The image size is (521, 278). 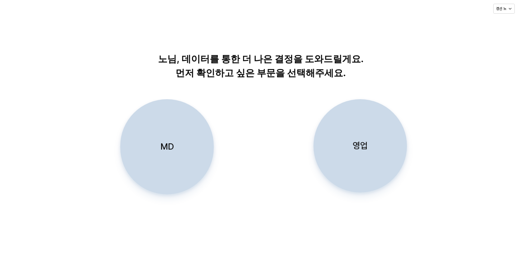 I want to click on button: 경선 노, so click(x=504, y=9).